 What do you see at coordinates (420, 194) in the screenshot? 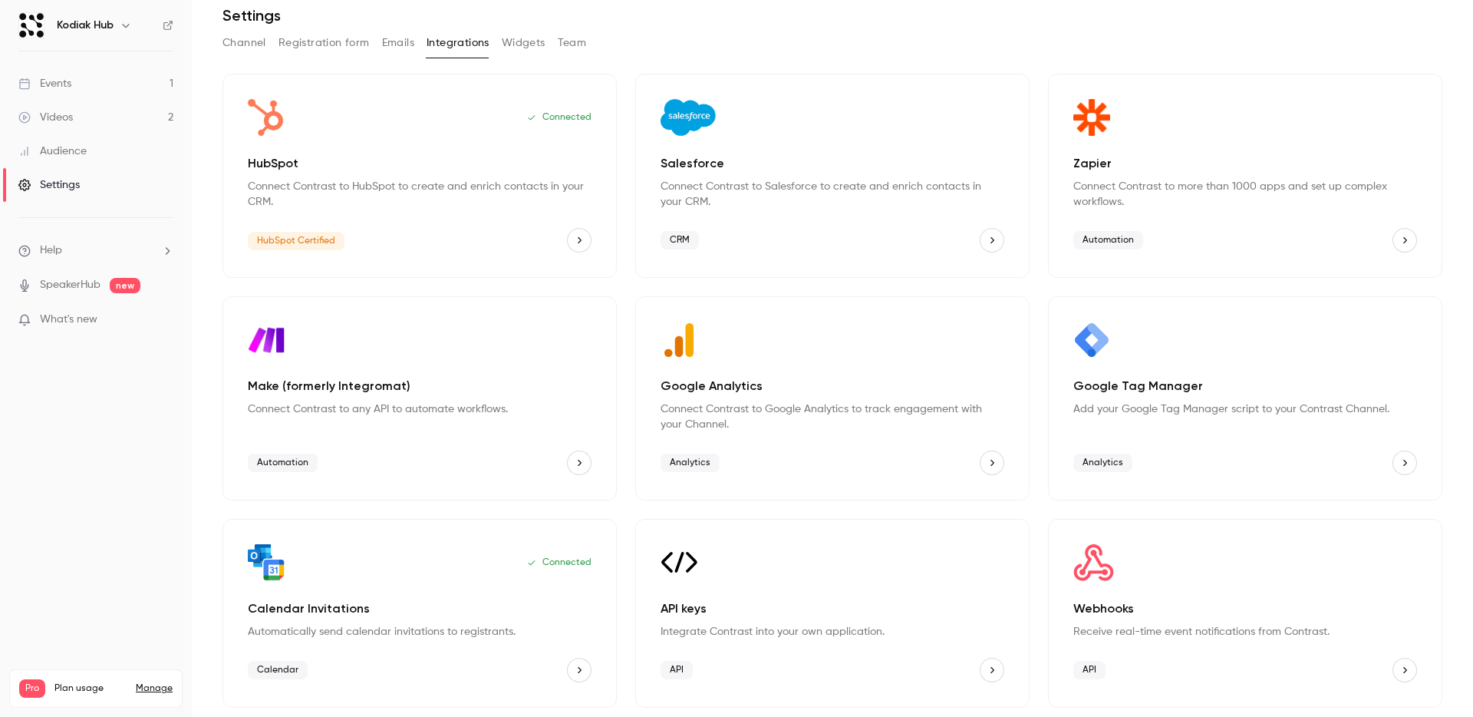
I see `p: Connect Contrast to HubSpot to create and enrich contacts in your CRM.` at bounding box center [420, 194].